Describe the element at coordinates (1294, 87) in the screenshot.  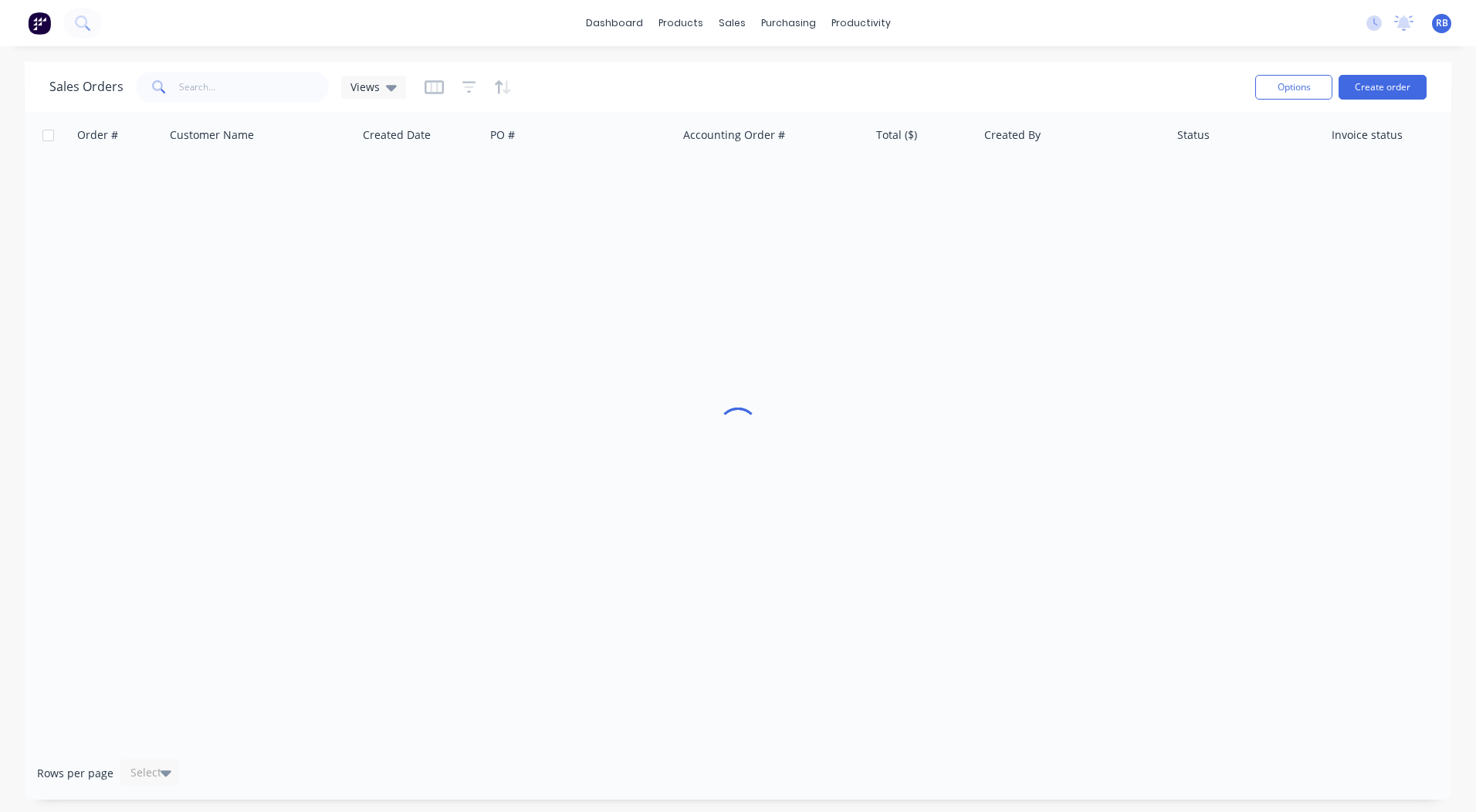
I see `button: Options` at that location.